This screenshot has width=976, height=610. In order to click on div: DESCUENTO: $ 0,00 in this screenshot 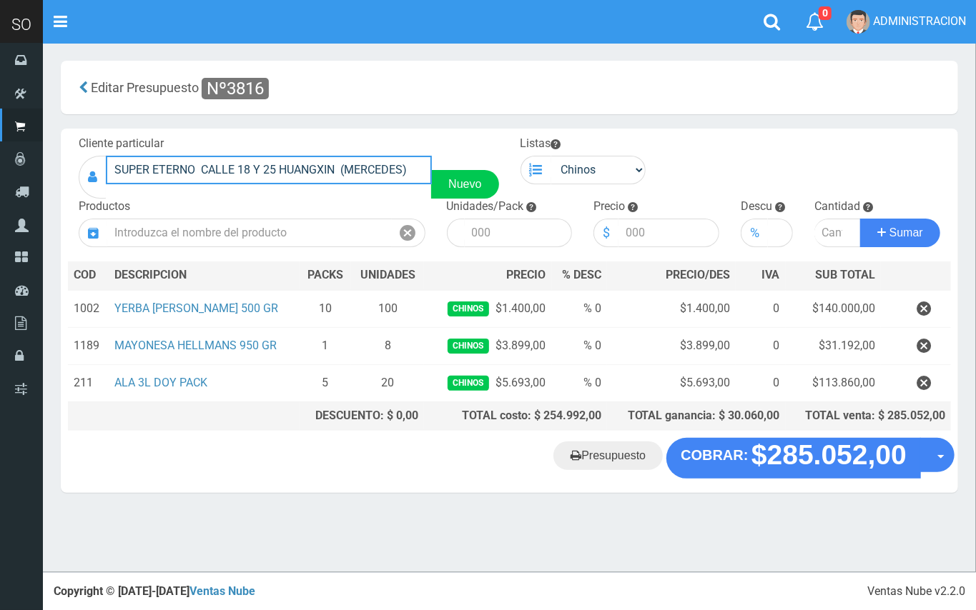, I will do `click(362, 416)`.